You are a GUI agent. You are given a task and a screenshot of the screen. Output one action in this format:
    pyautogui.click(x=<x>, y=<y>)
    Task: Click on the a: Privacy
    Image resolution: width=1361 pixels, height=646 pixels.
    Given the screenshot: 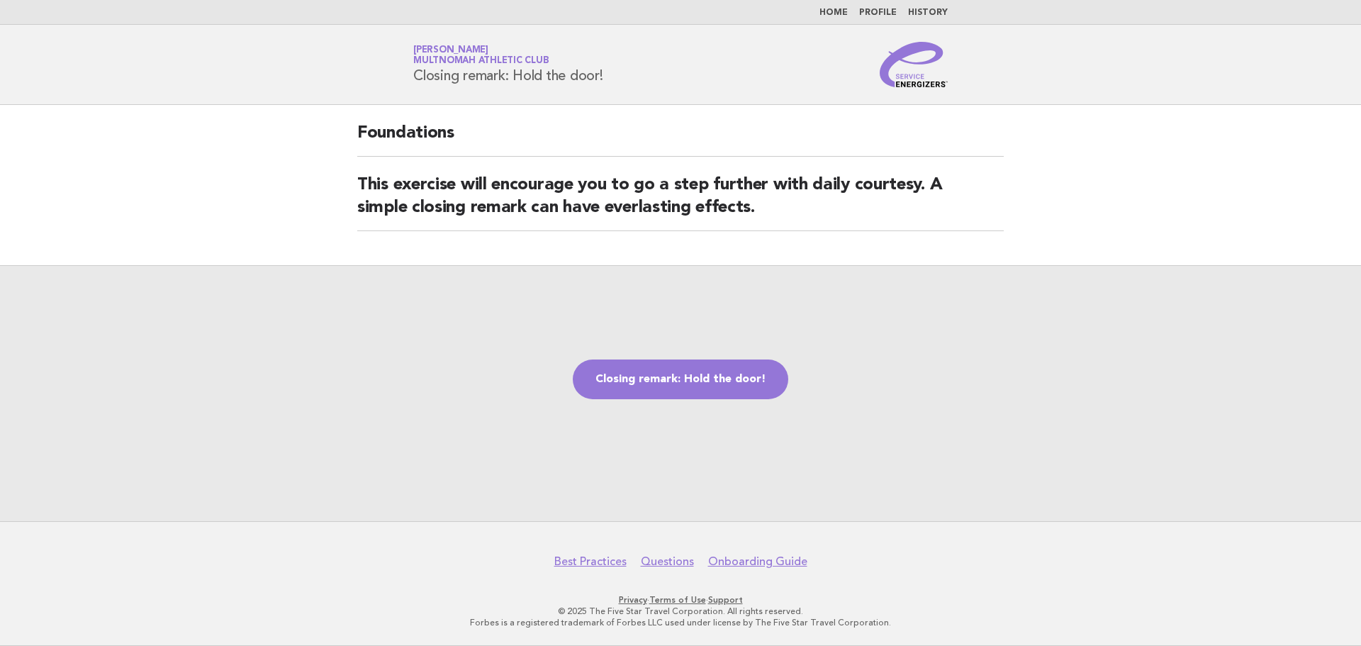 What is the action you would take?
    pyautogui.click(x=633, y=600)
    